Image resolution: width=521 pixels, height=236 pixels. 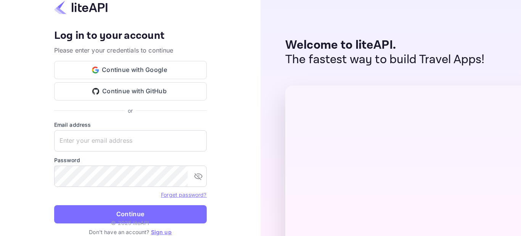 I want to click on a: Forget password?, so click(x=183, y=195).